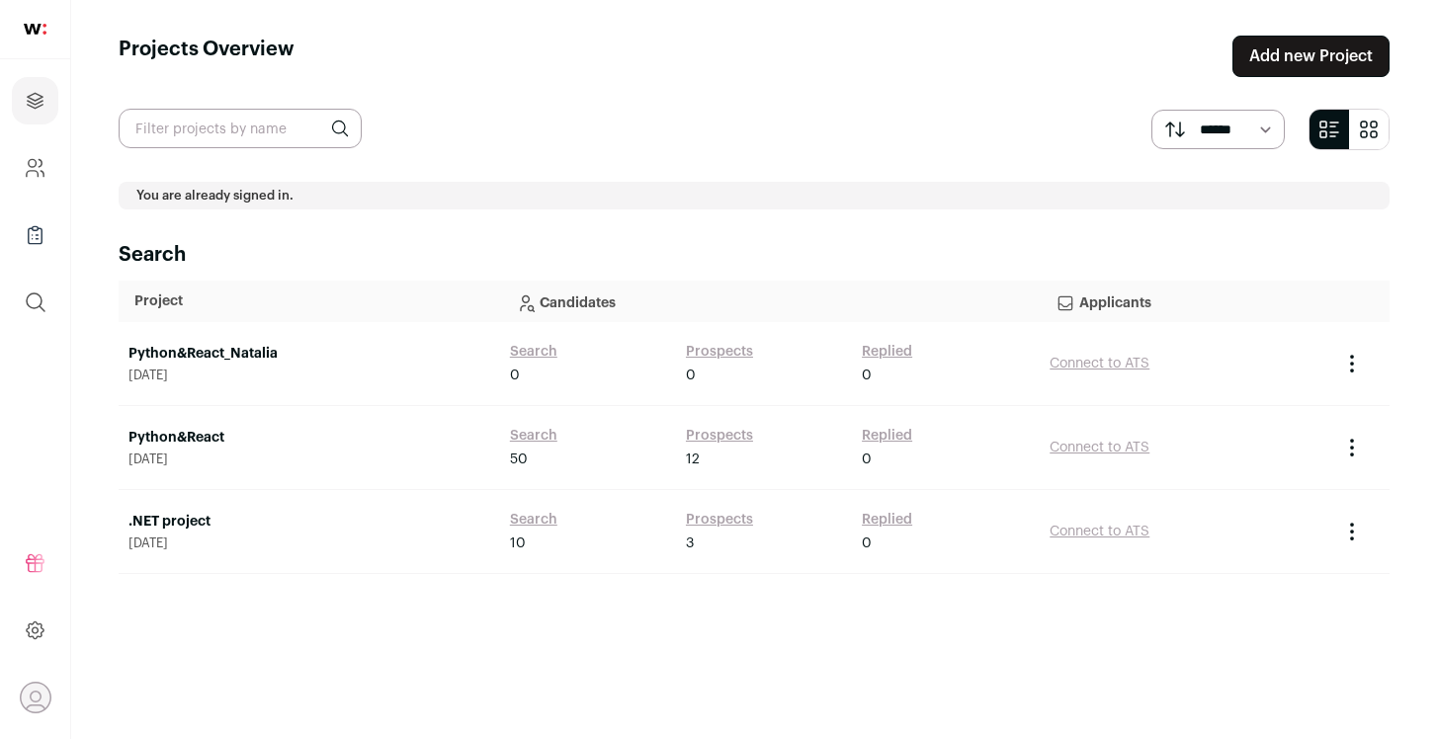 The height and width of the screenshot is (739, 1437). I want to click on button: Open dropdown, so click(36, 698).